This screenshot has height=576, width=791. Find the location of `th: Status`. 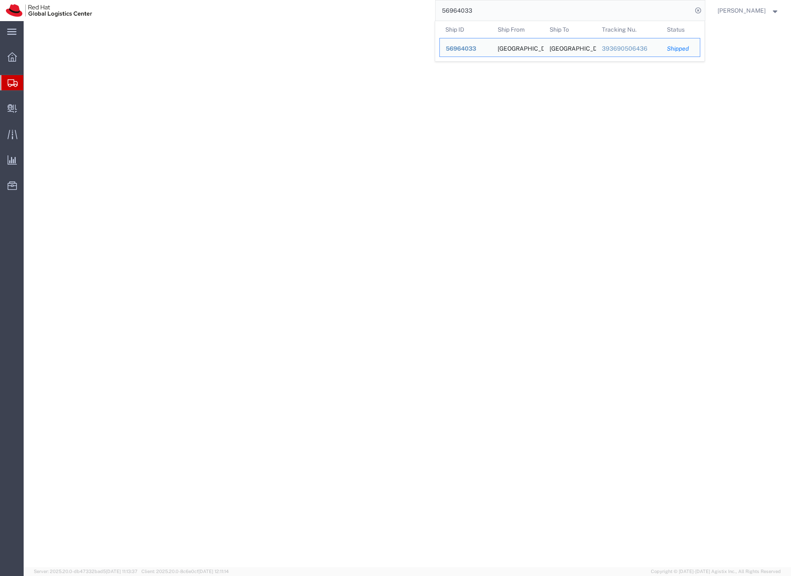

th: Status is located at coordinates (681, 30).